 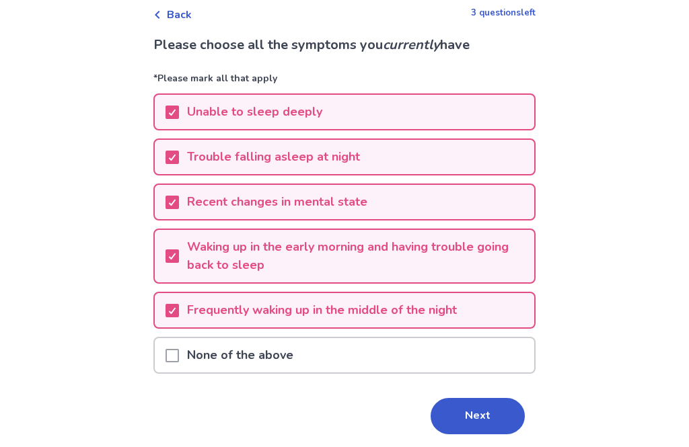 I want to click on span: Back, so click(x=179, y=15).